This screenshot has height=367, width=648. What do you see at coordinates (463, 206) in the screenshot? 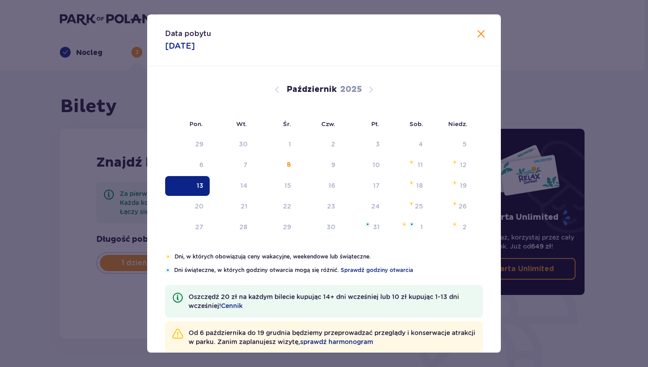
I see `div: 26` at bounding box center [463, 206].